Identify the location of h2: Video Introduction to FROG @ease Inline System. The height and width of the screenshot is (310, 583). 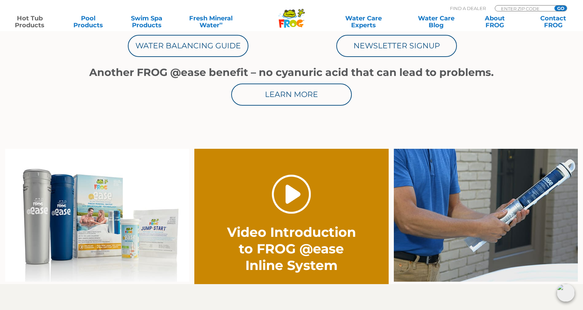
(292, 249).